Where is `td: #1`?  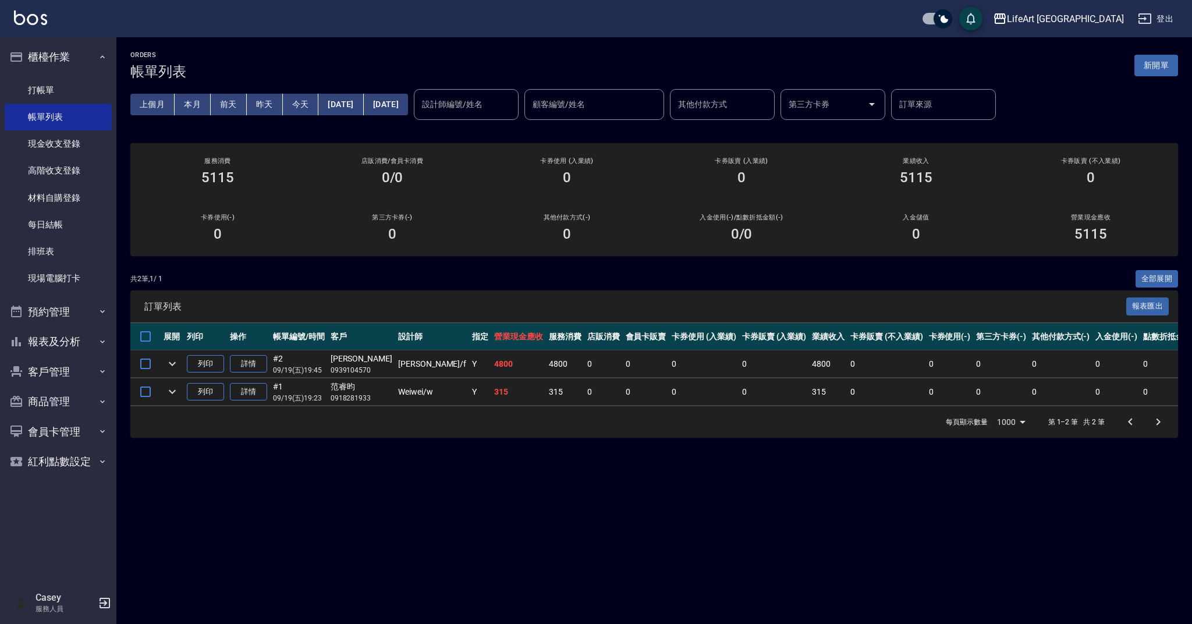 td: #1 is located at coordinates (299, 392).